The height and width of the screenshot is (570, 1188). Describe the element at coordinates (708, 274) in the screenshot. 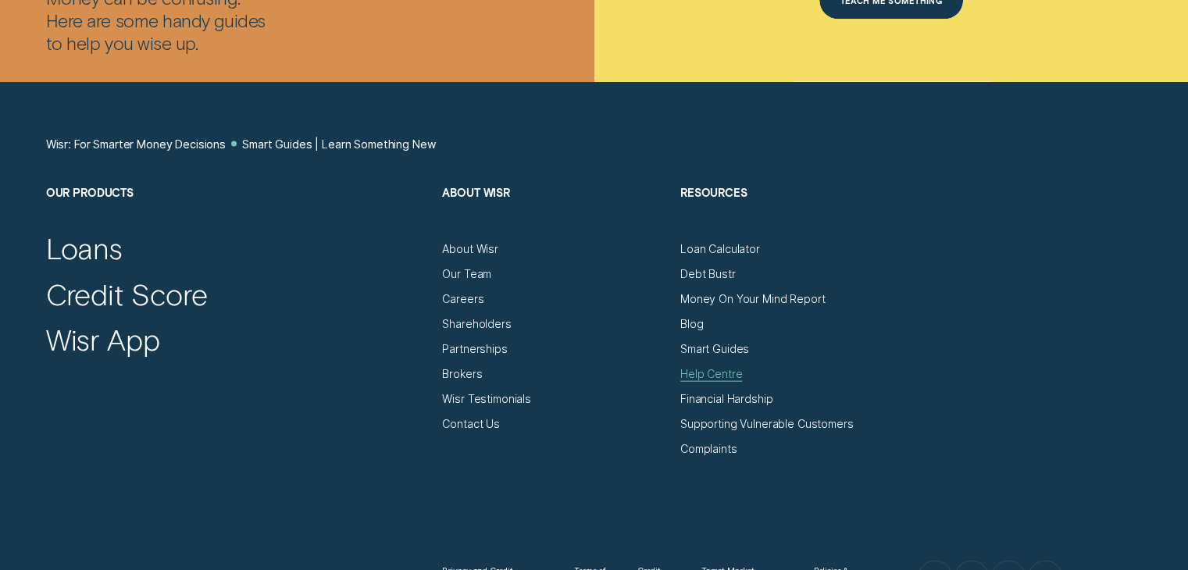

I see `a: Debt Bustr` at that location.